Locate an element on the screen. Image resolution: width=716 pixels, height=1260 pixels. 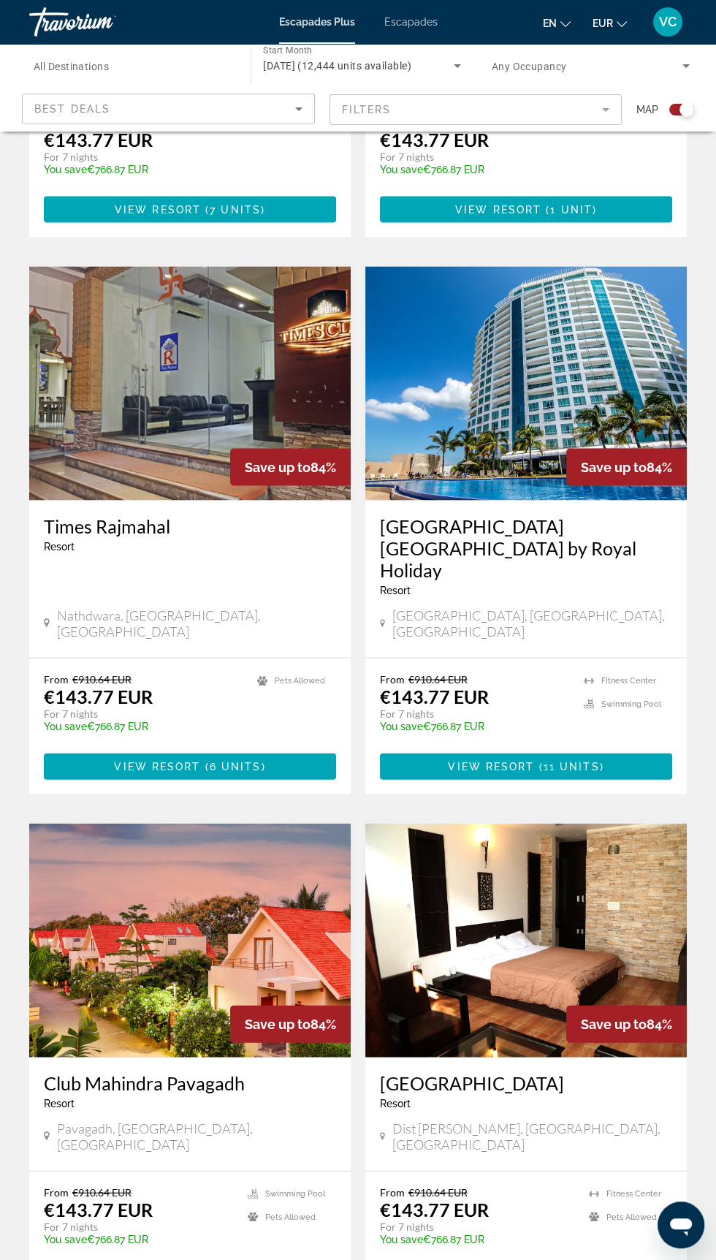
button: View Resort(1 unit) is located at coordinates (526, 209).